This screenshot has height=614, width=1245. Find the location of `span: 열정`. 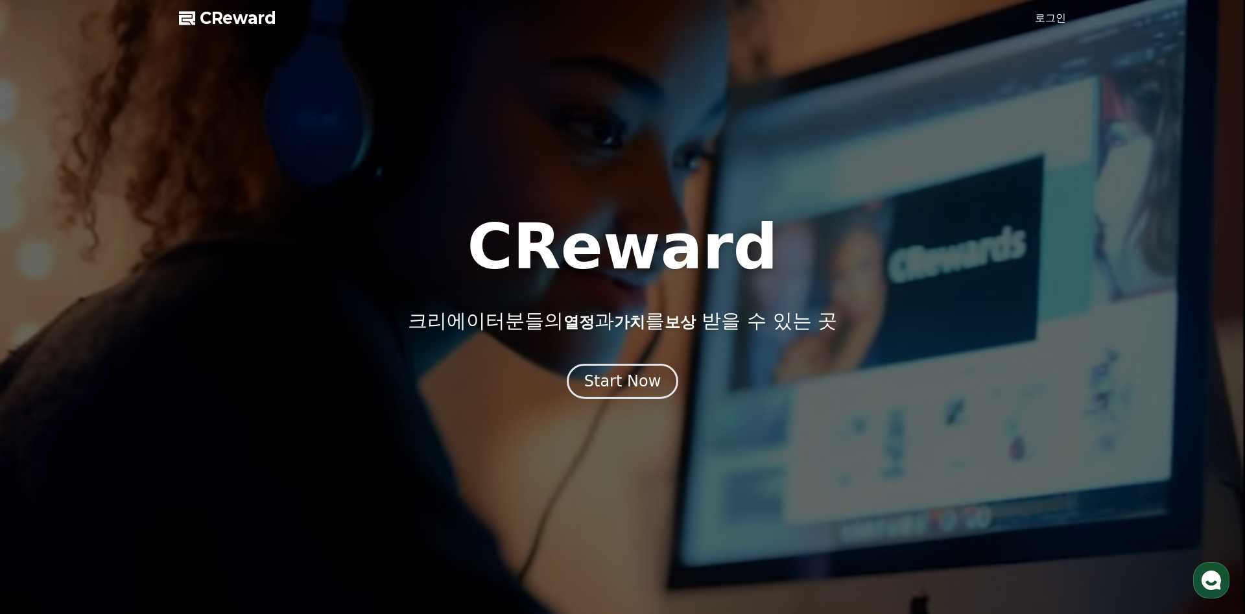

span: 열정 is located at coordinates (579, 322).